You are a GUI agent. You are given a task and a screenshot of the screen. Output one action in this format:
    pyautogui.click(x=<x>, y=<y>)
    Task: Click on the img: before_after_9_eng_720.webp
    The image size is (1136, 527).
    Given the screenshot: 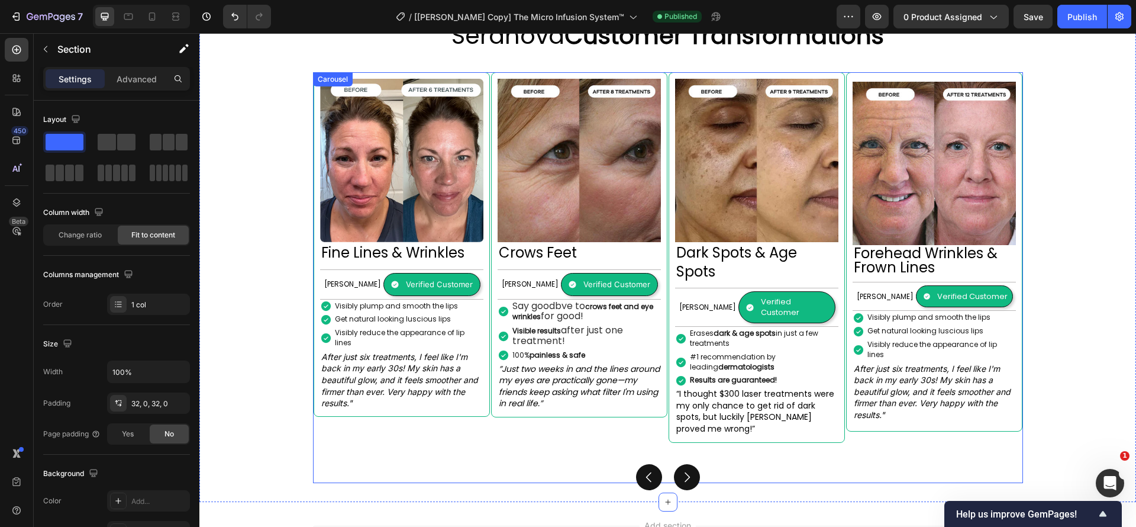 What is the action you would take?
    pyautogui.click(x=558, y=127)
    